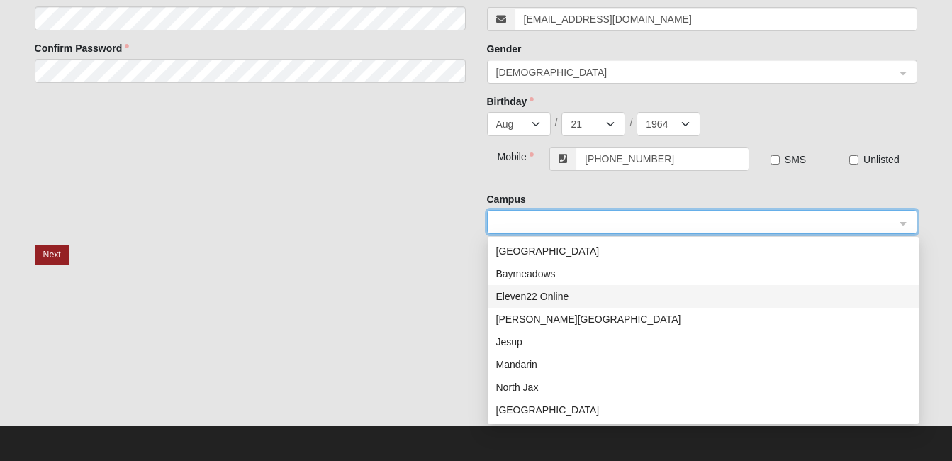 This screenshot has height=461, width=952. What do you see at coordinates (504, 49) in the screenshot?
I see `label: Gender` at bounding box center [504, 49].